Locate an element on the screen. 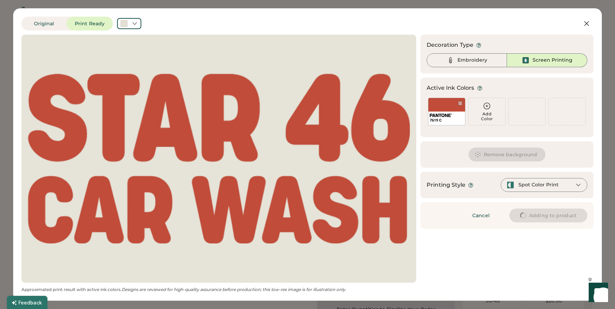  img: Thread%20-%20Unselected.svg is located at coordinates (451, 60).